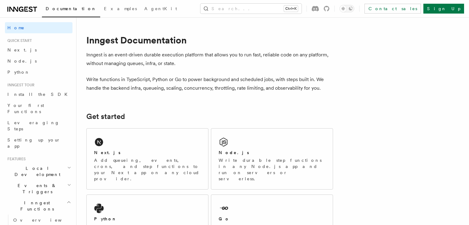  Describe the element at coordinates (39, 126) in the screenshot. I see `a: Leveraging Steps` at that location.